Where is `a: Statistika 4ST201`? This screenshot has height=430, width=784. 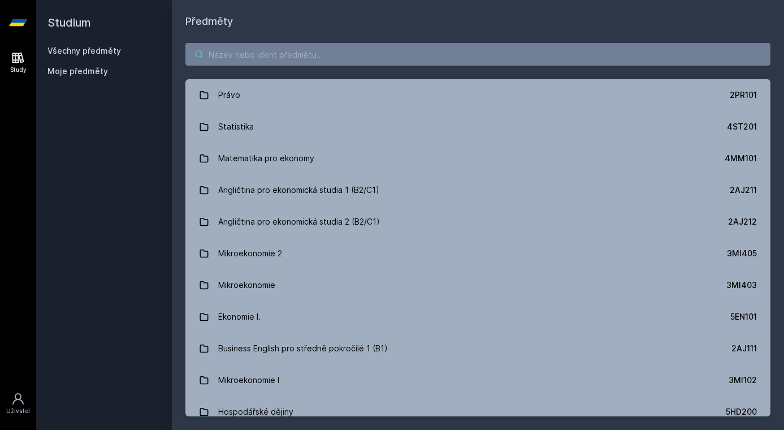
a: Statistika 4ST201 is located at coordinates (478, 127).